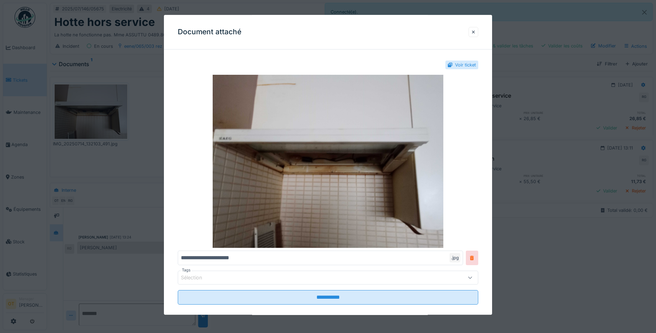 The width and height of the screenshot is (656, 333). What do you see at coordinates (186, 270) in the screenshot?
I see `label: Tags` at bounding box center [186, 270].